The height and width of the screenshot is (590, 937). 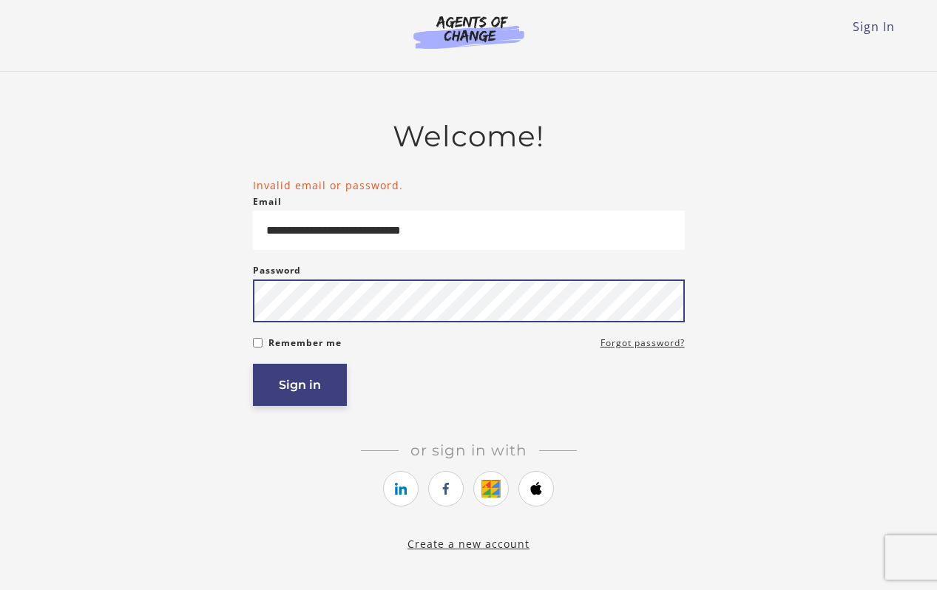 What do you see at coordinates (267, 202) in the screenshot?
I see `label: Email` at bounding box center [267, 202].